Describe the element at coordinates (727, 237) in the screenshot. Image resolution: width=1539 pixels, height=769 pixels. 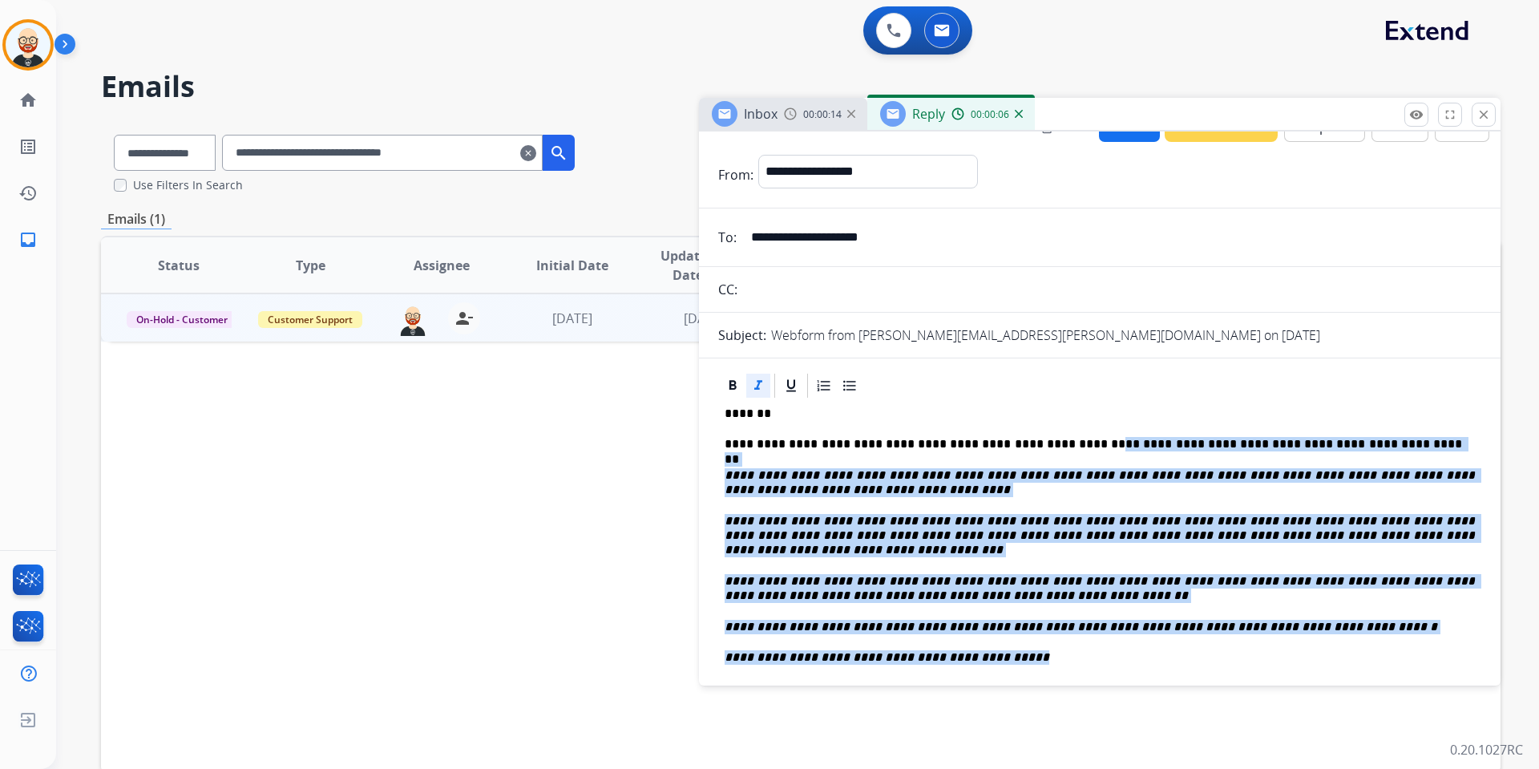
I see `p: To:` at that location.